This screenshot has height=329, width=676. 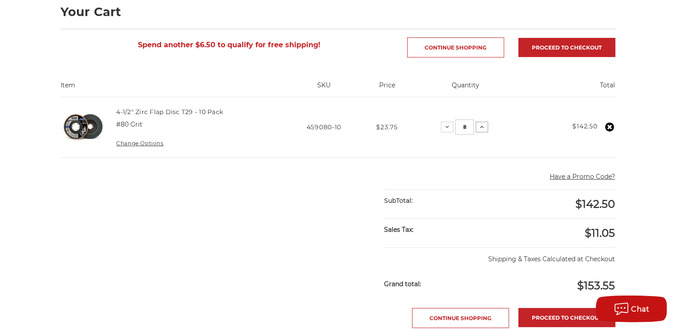 What do you see at coordinates (173, 89) in the screenshot?
I see `th: Item` at bounding box center [173, 89].